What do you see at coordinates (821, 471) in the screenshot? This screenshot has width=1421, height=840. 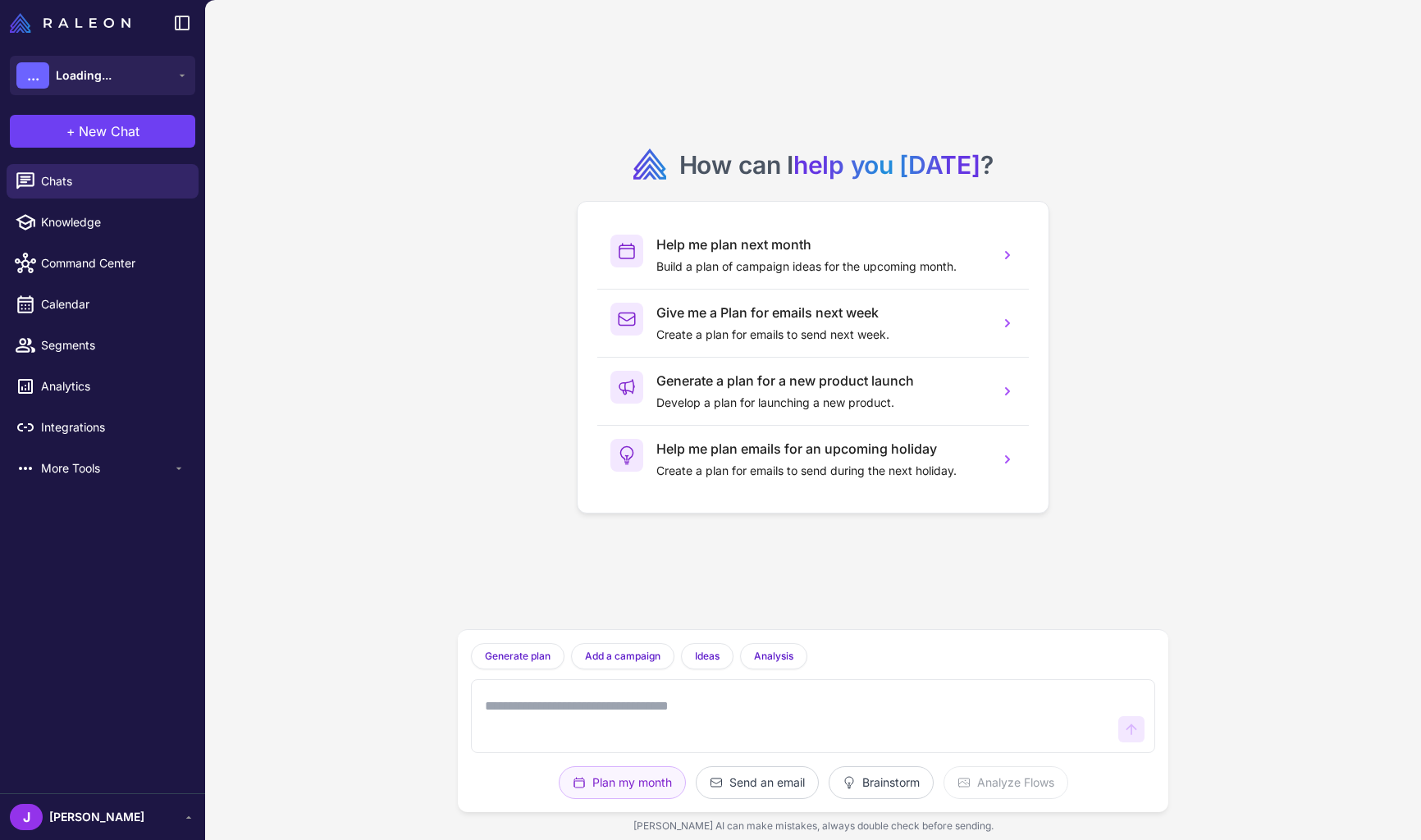 I see `p: Create a plan for emails to send during the next holiday.` at bounding box center [821, 471].